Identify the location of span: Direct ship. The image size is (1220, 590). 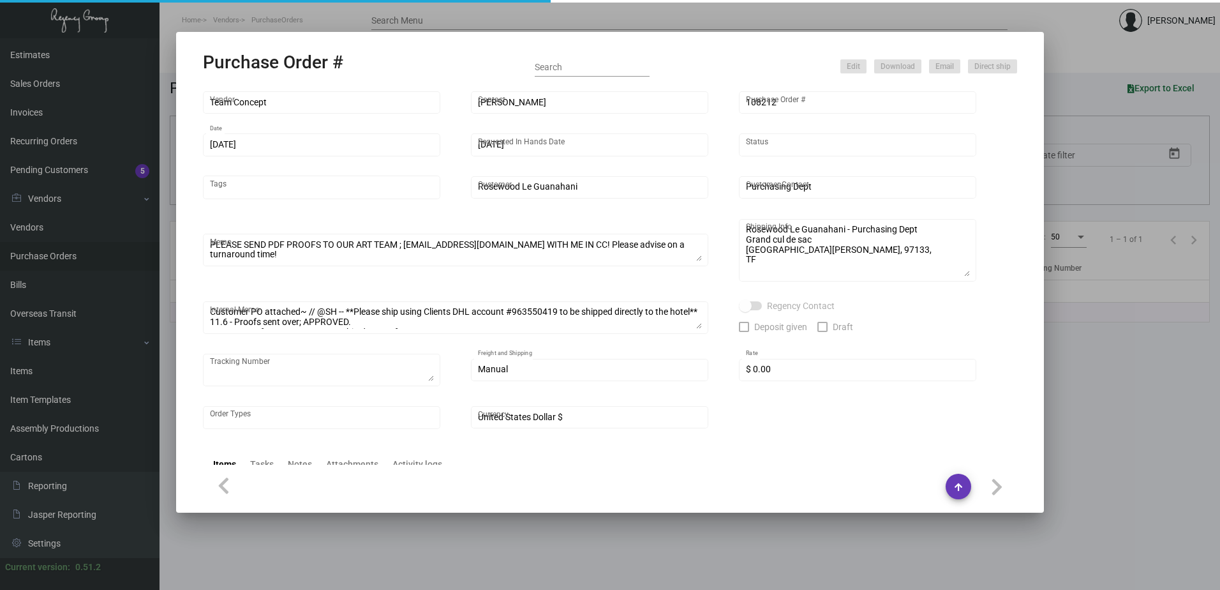
(992, 66).